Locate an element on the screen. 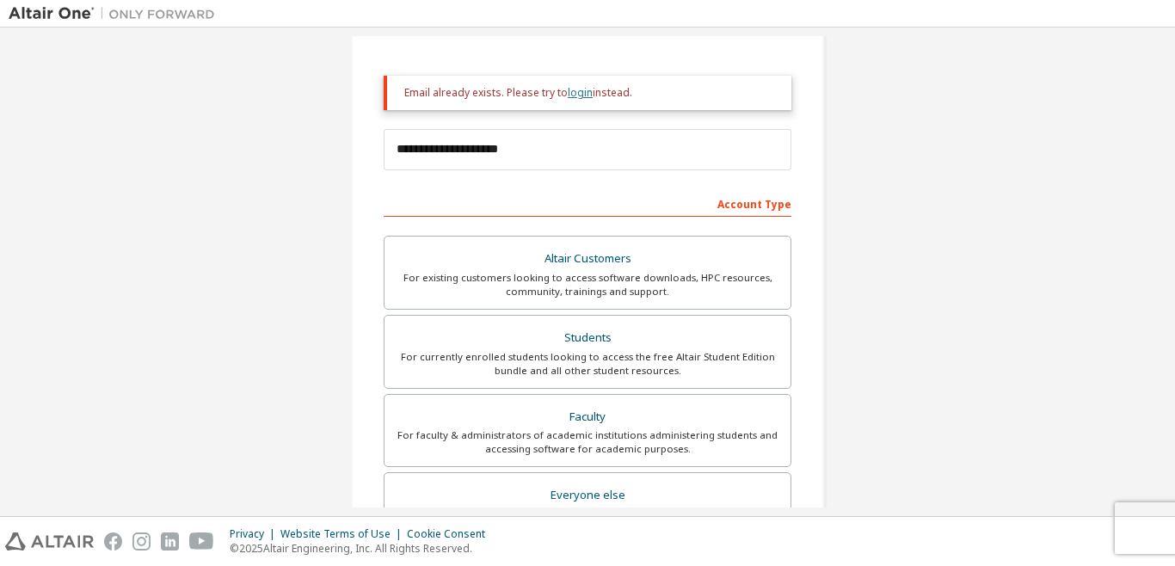 The width and height of the screenshot is (1175, 566). p: © 2025 Altair Engineering, Inc. All Rights Reserved. is located at coordinates (362, 548).